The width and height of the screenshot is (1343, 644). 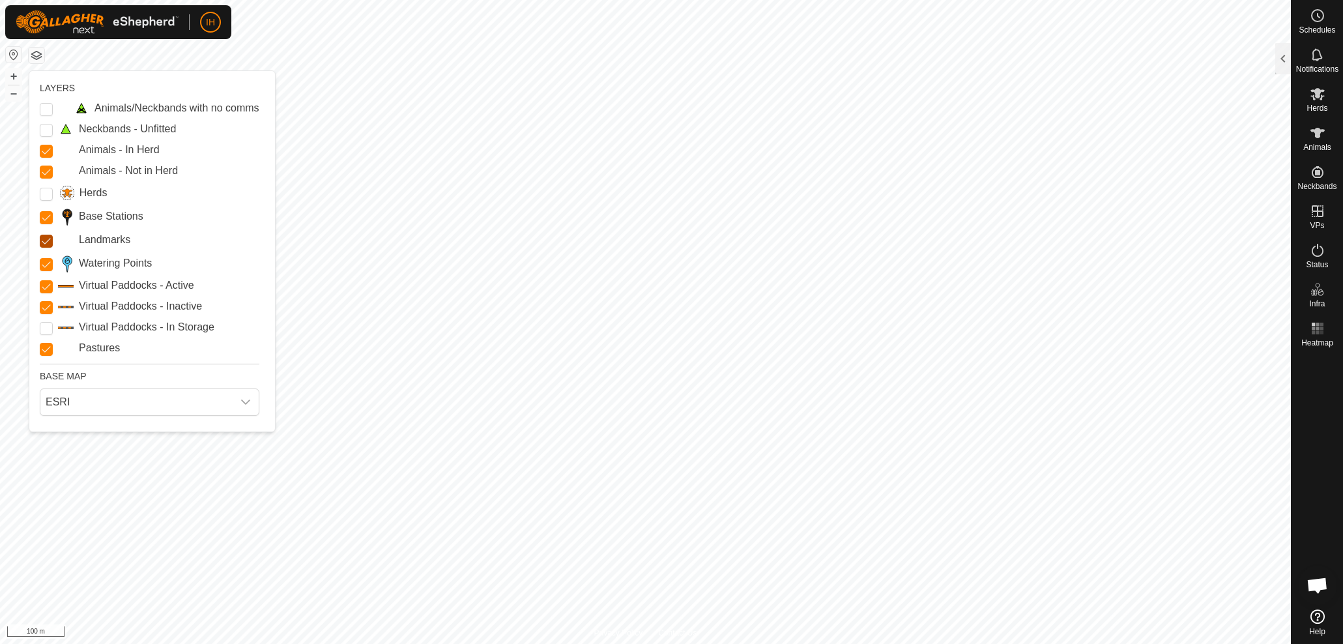 What do you see at coordinates (1317, 186) in the screenshot?
I see `span: Neckbands` at bounding box center [1317, 186].